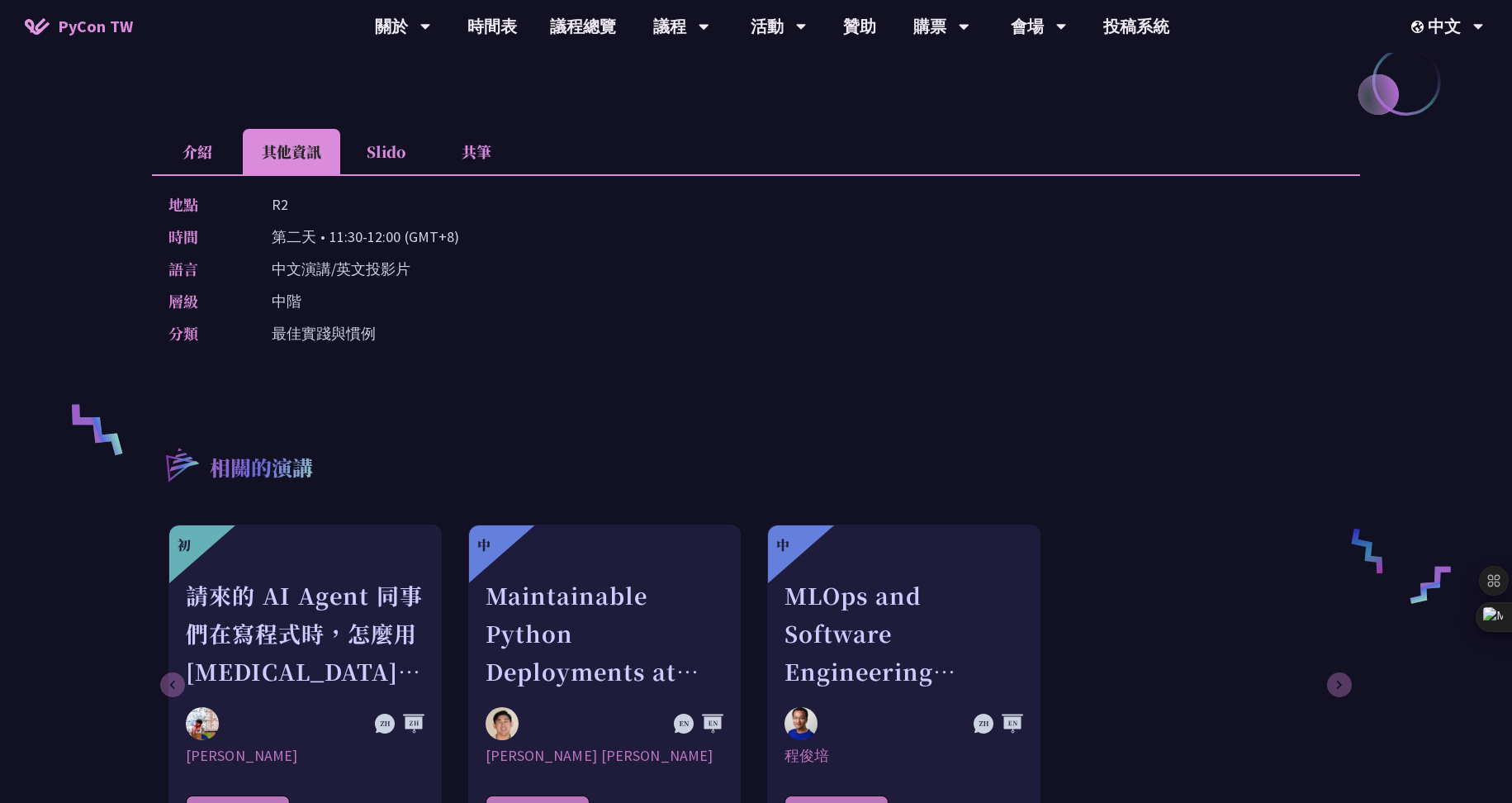 The height and width of the screenshot is (803, 1512). What do you see at coordinates (180, 464) in the screenshot?
I see `img: r3.8d01567.svg` at bounding box center [180, 464].